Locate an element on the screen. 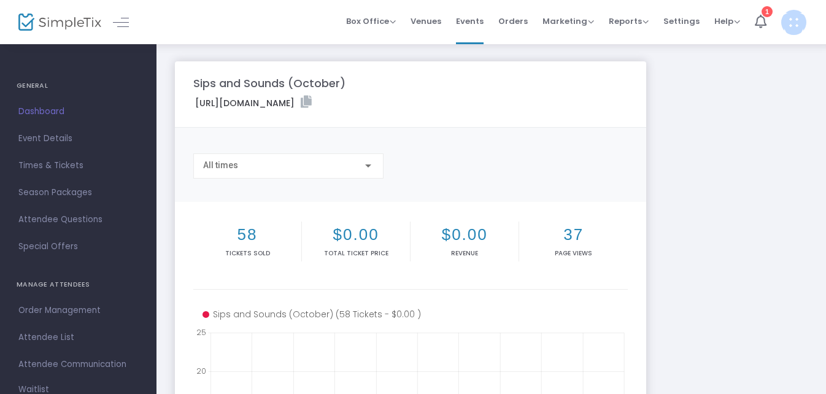  span: Special Offers is located at coordinates (78, 247).